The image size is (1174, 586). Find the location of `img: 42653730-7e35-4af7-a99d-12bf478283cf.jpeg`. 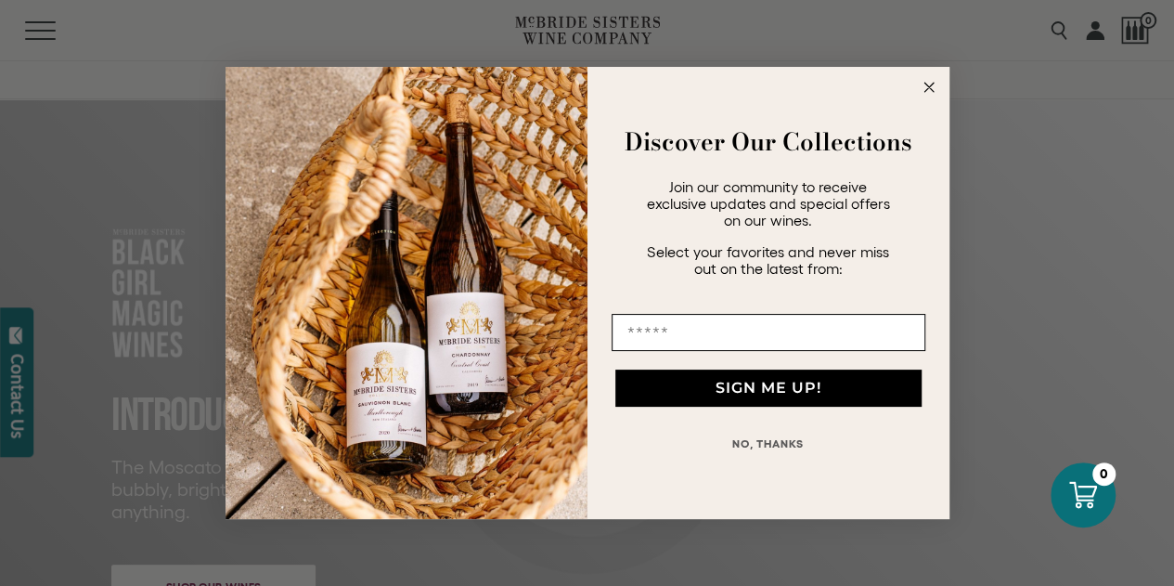

img: 42653730-7e35-4af7-a99d-12bf478283cf.jpeg is located at coordinates (407, 293).